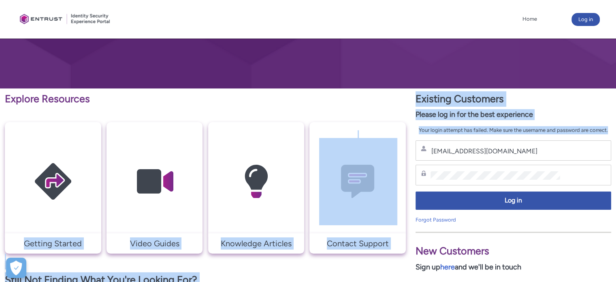 The width and height of the screenshot is (616, 282). Describe the element at coordinates (436, 219) in the screenshot. I see `a: Forgot Password` at that location.